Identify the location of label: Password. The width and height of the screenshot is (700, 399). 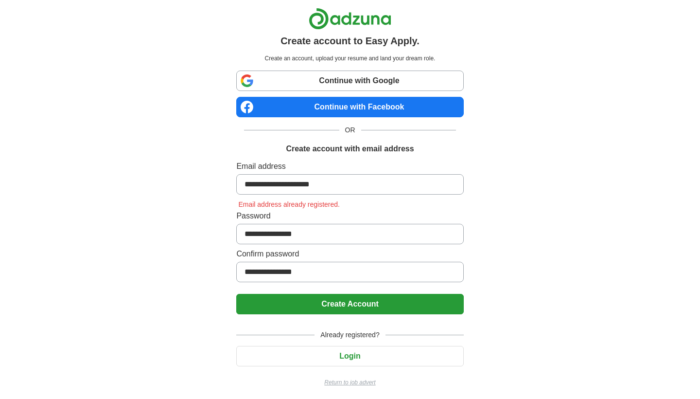
(349, 216).